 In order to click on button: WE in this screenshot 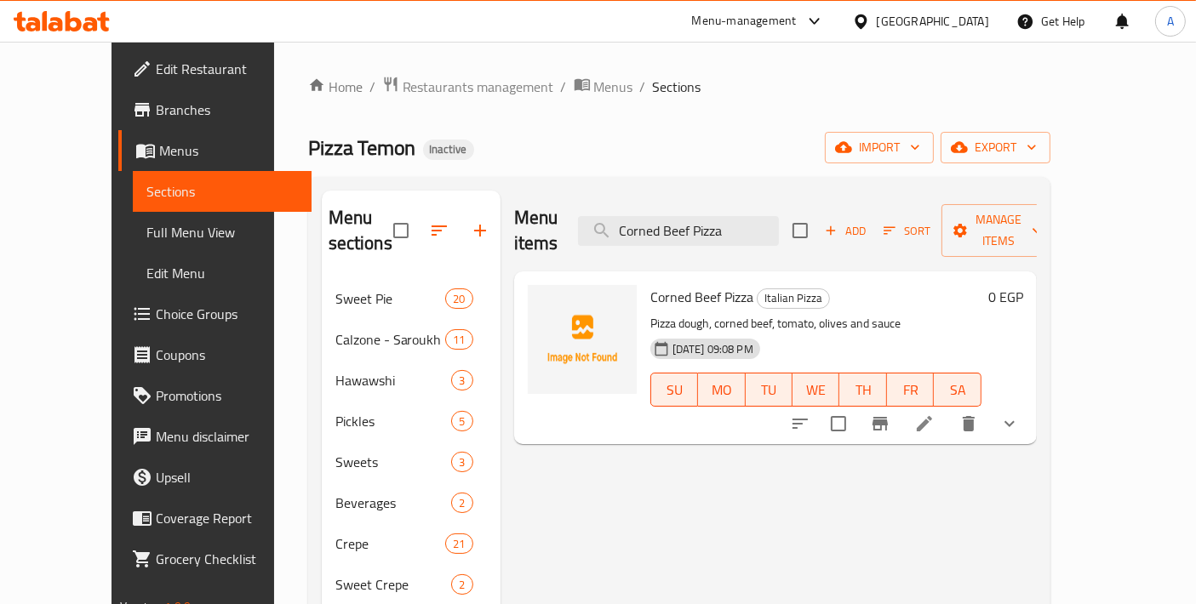, I will do `click(815, 390)`.